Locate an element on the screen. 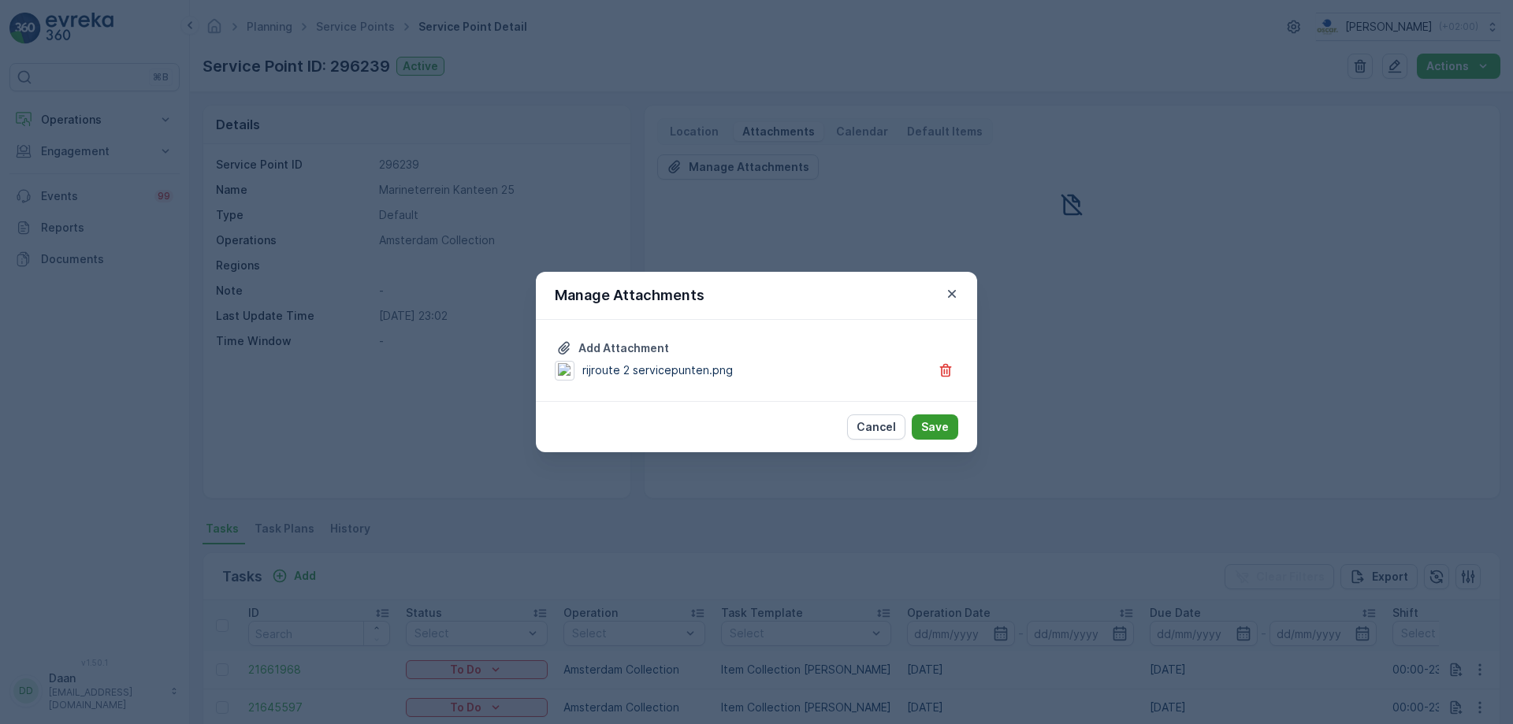  button: Cancel is located at coordinates (876, 427).